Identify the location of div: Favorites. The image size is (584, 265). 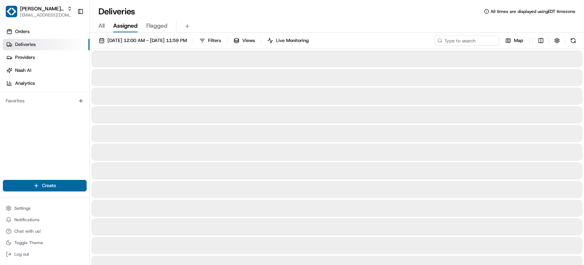
(45, 101).